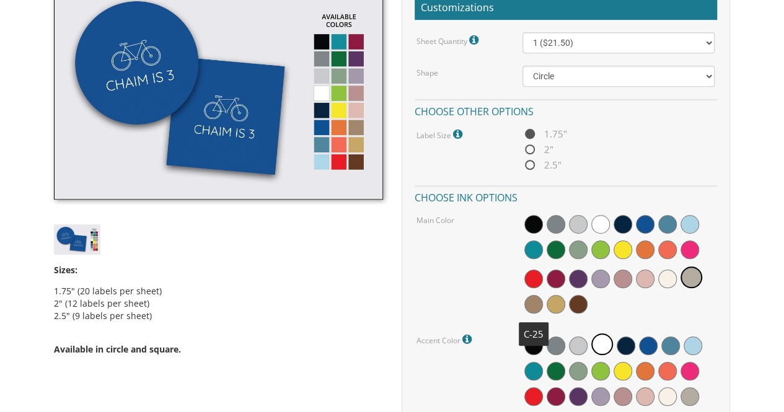 This screenshot has height=412, width=784. What do you see at coordinates (218, 304) in the screenshot?
I see `li: 2" (12 labels per sheet)` at bounding box center [218, 304].